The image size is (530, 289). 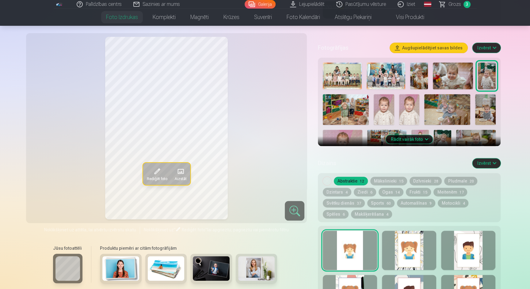 I want to click on a: Komplekti, so click(x=164, y=17).